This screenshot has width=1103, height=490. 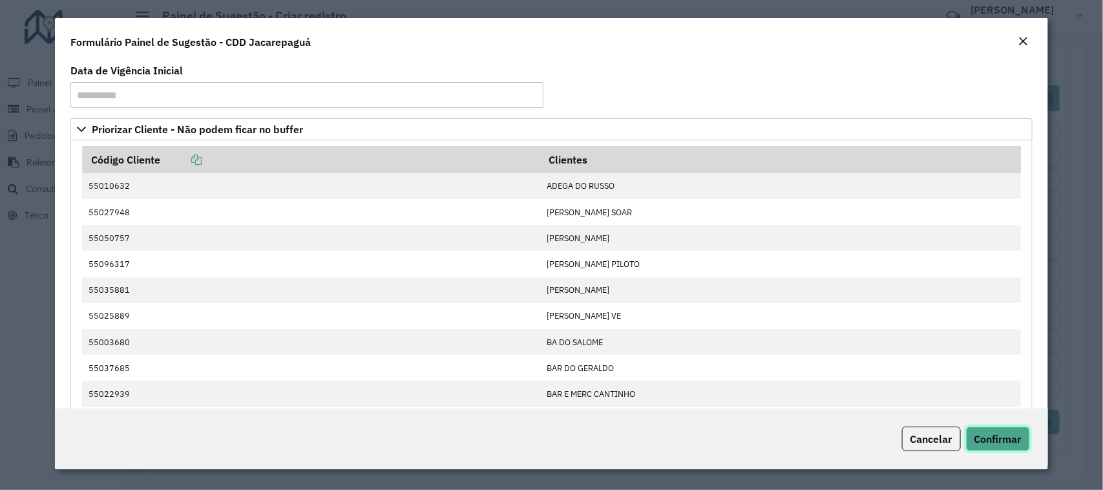 I want to click on button: Cancelar, so click(x=931, y=439).